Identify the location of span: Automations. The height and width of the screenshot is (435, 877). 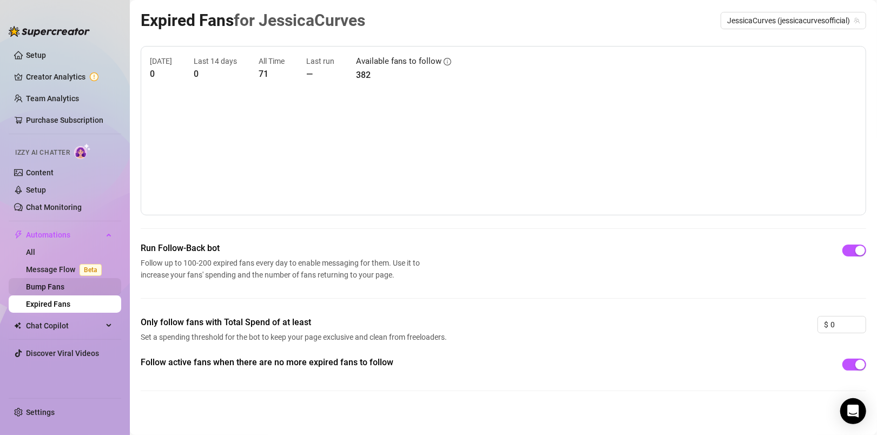
(64, 235).